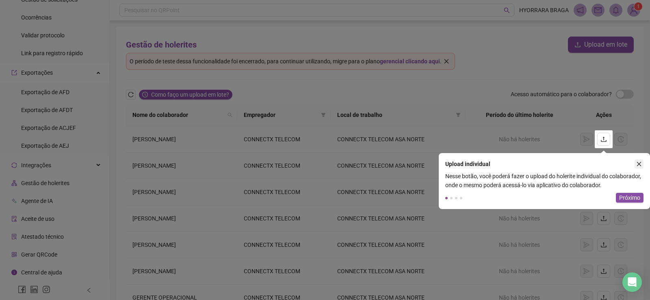  What do you see at coordinates (630, 198) in the screenshot?
I see `span: Próximo` at bounding box center [630, 198].